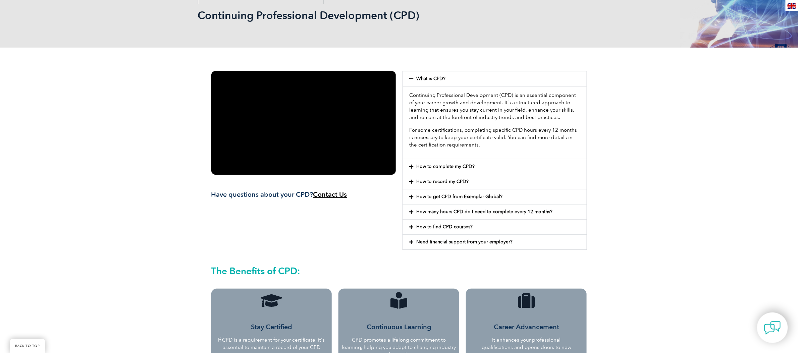 The width and height of the screenshot is (798, 353). I want to click on p: For some certifications, completing specific CPD hours every 12 months is necessary to keep your ..., so click(495, 137).